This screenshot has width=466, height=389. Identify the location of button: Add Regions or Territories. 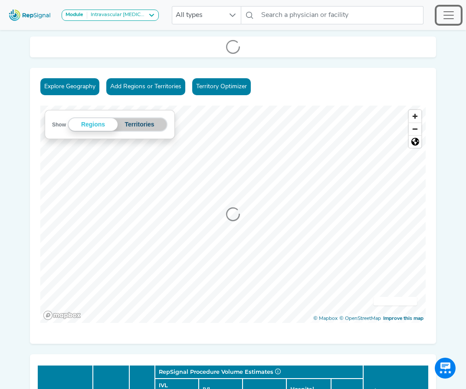
(146, 86).